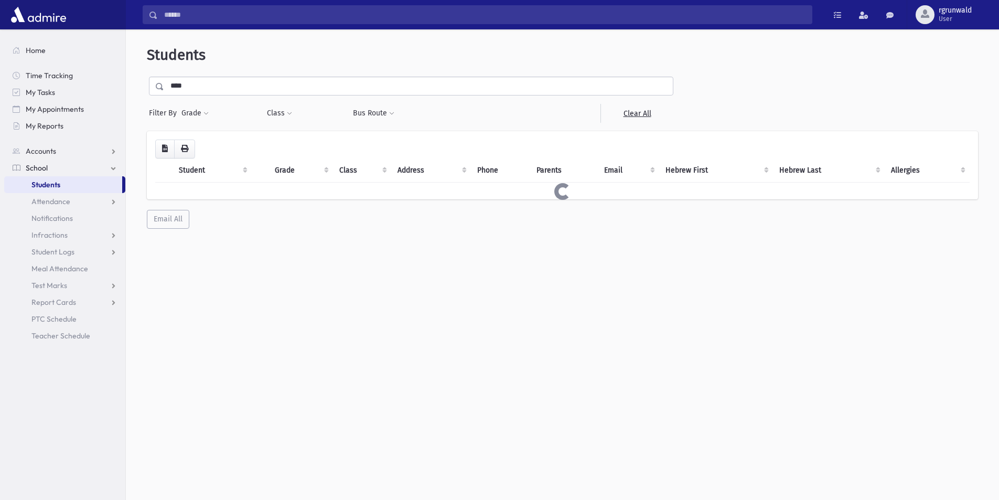  Describe the element at coordinates (49, 75) in the screenshot. I see `span: Time Tracking` at that location.